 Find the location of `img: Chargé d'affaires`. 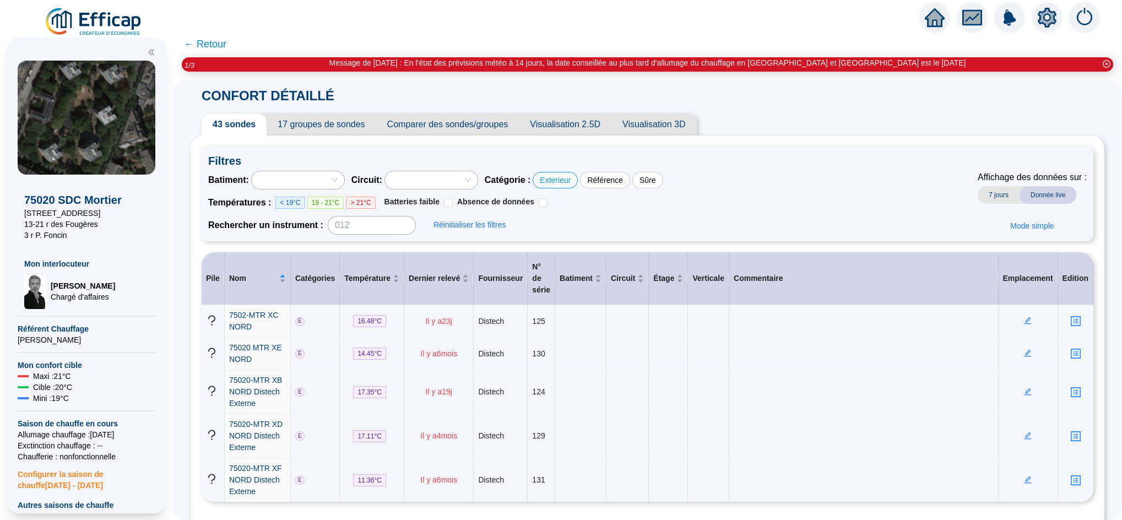

img: Chargé d'affaires is located at coordinates (35, 291).